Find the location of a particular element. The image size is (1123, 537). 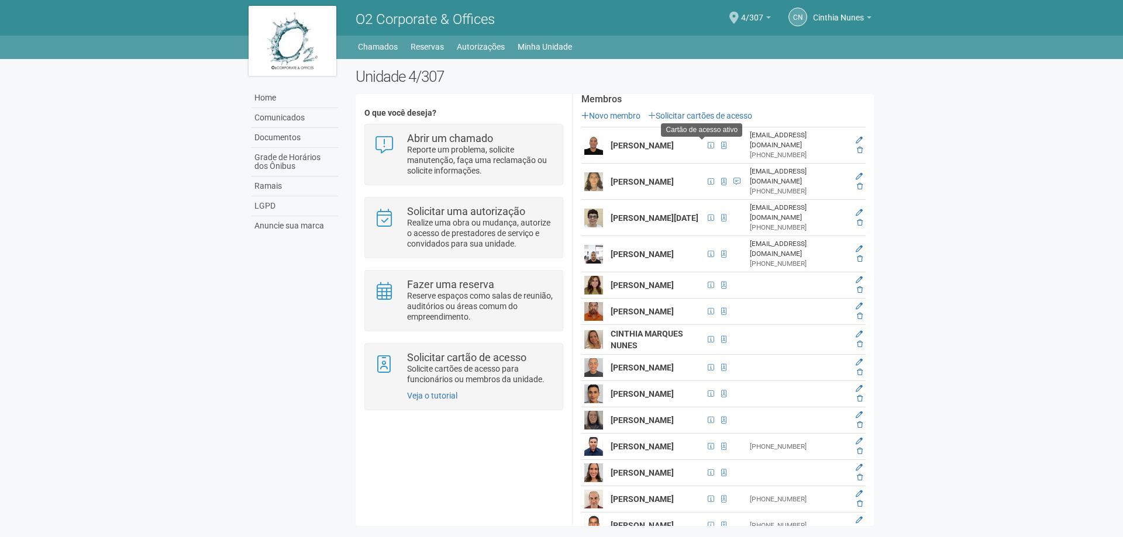

a: Solicitar uma autorização Realize uma obra ou mudança, autorize o acesso de prestadores de serviç... is located at coordinates (463, 227).